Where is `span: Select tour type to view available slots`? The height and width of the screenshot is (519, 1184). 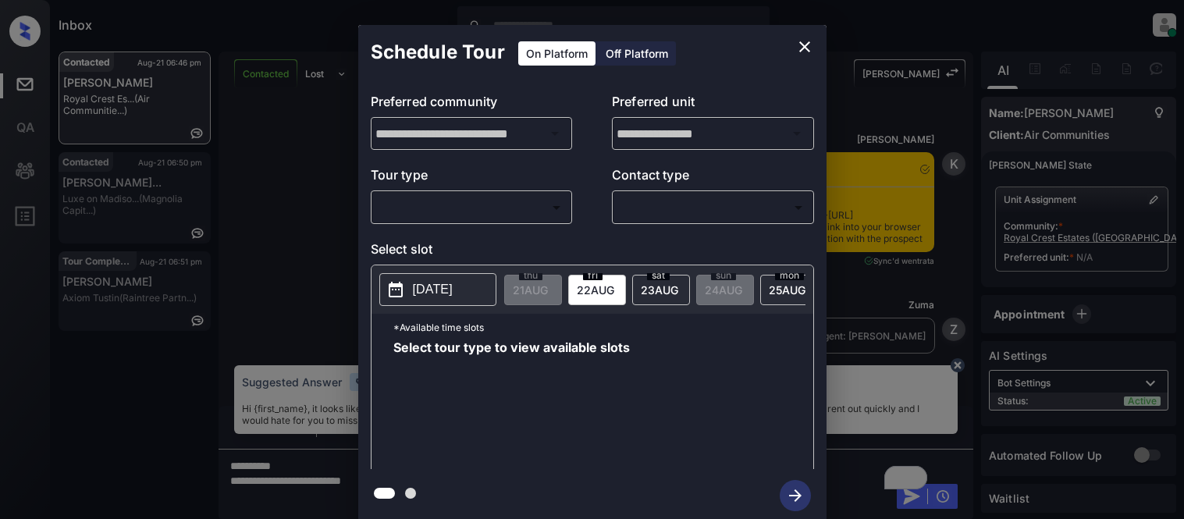 span: Select tour type to view available slots is located at coordinates (511, 403).